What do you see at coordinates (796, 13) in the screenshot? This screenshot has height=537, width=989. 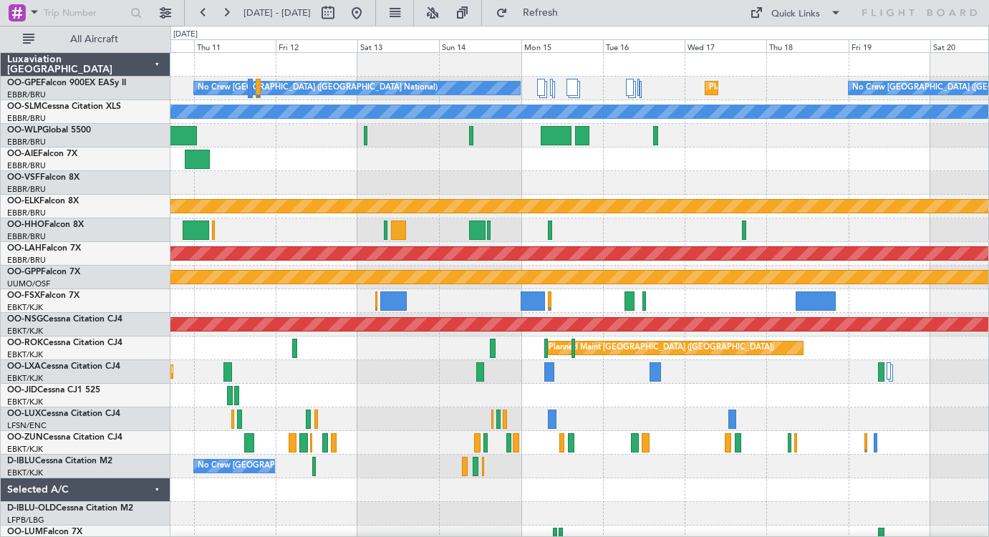 I see `button: Quick Links` at bounding box center [796, 13].